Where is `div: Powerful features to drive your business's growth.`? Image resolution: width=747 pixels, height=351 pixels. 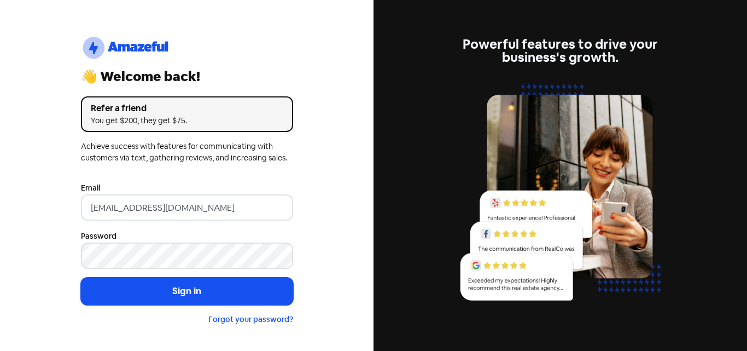 div: Powerful features to drive your business's growth. is located at coordinates (561, 51).